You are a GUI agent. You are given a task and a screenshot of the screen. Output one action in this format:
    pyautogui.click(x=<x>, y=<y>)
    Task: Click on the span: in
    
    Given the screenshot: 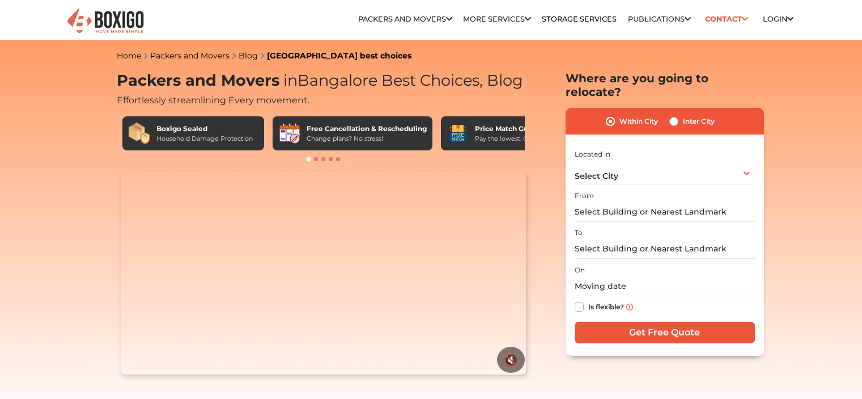 What is the action you would take?
    pyautogui.click(x=290, y=80)
    